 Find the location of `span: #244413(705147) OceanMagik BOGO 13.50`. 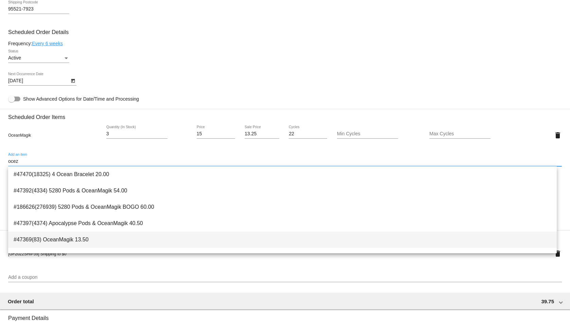

span: #244413(705147) OceanMagik BOGO 13.50 is located at coordinates (282, 256).